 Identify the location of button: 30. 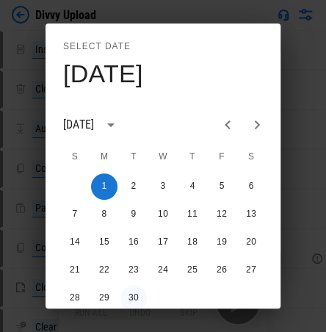
(134, 298).